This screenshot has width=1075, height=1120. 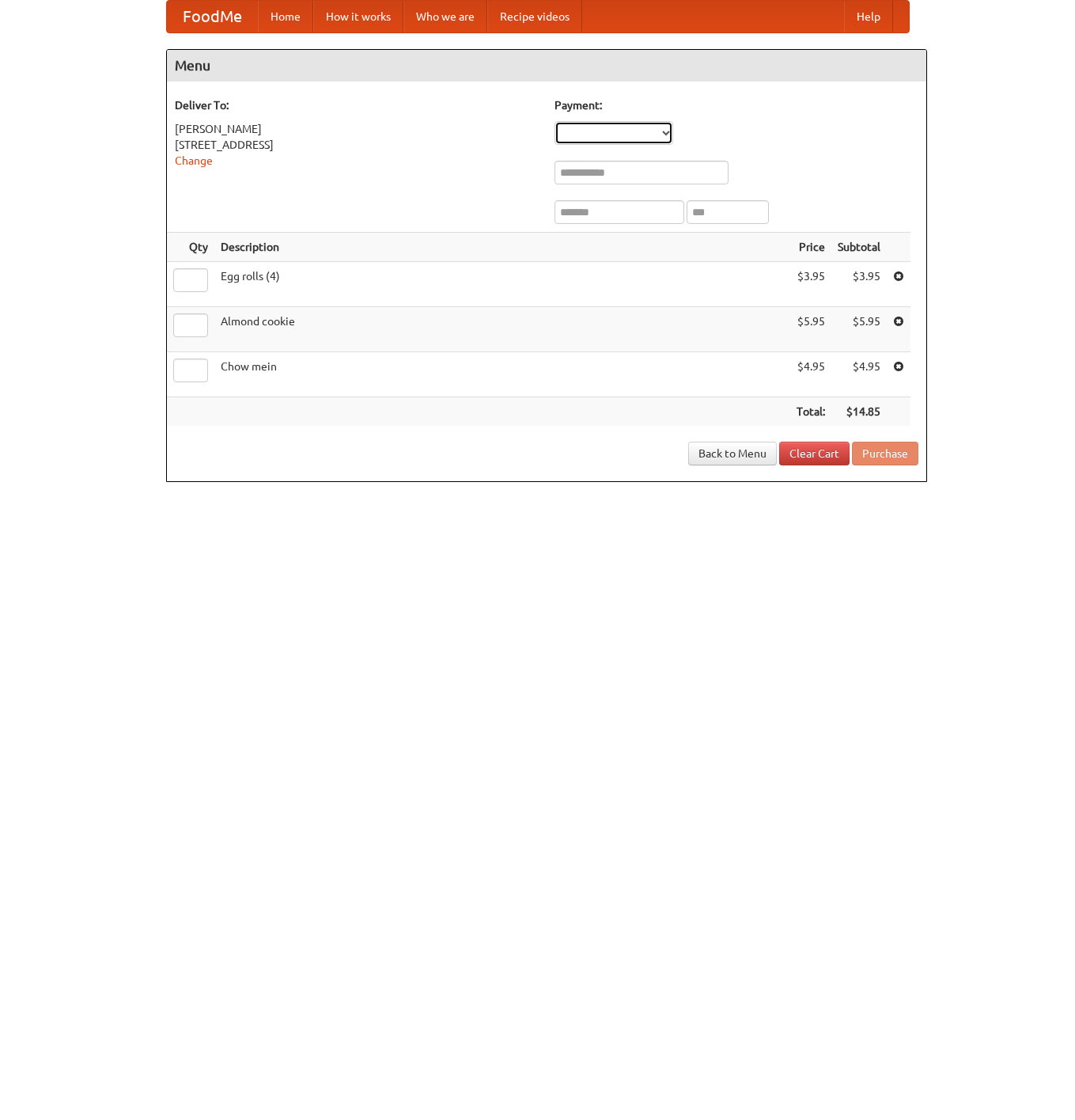 I want to click on td: Egg rolls (4), so click(x=502, y=284).